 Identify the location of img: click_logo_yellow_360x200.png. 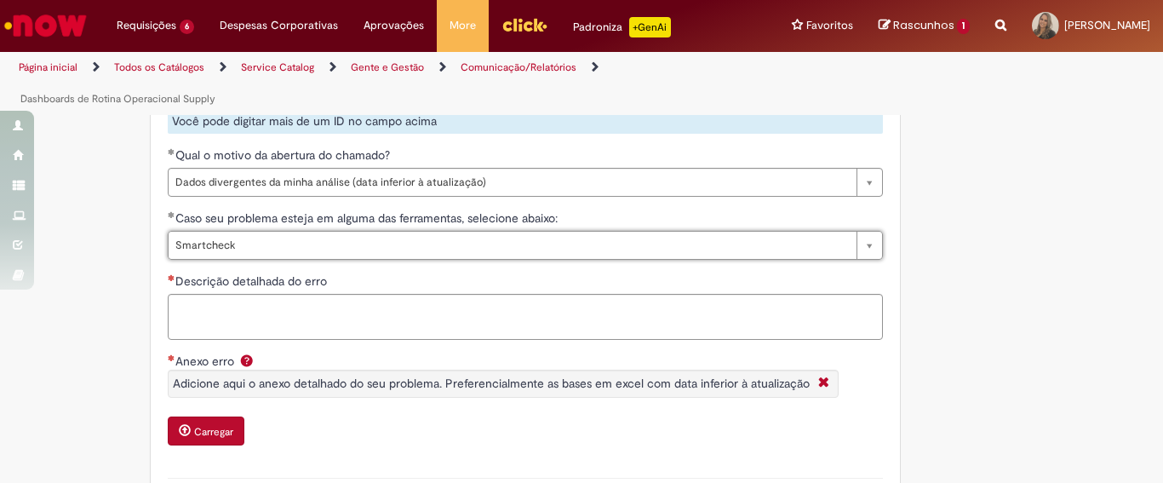
(525, 25).